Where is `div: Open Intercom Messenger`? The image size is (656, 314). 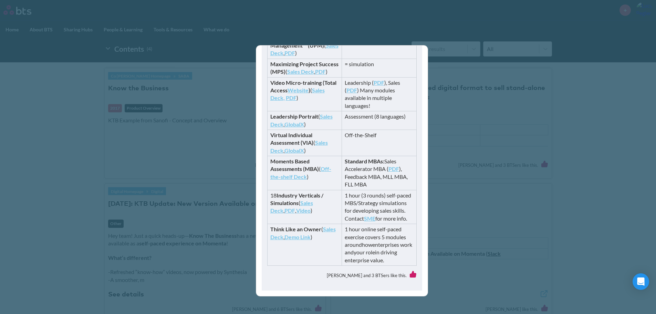
div: Open Intercom Messenger is located at coordinates (641, 281).